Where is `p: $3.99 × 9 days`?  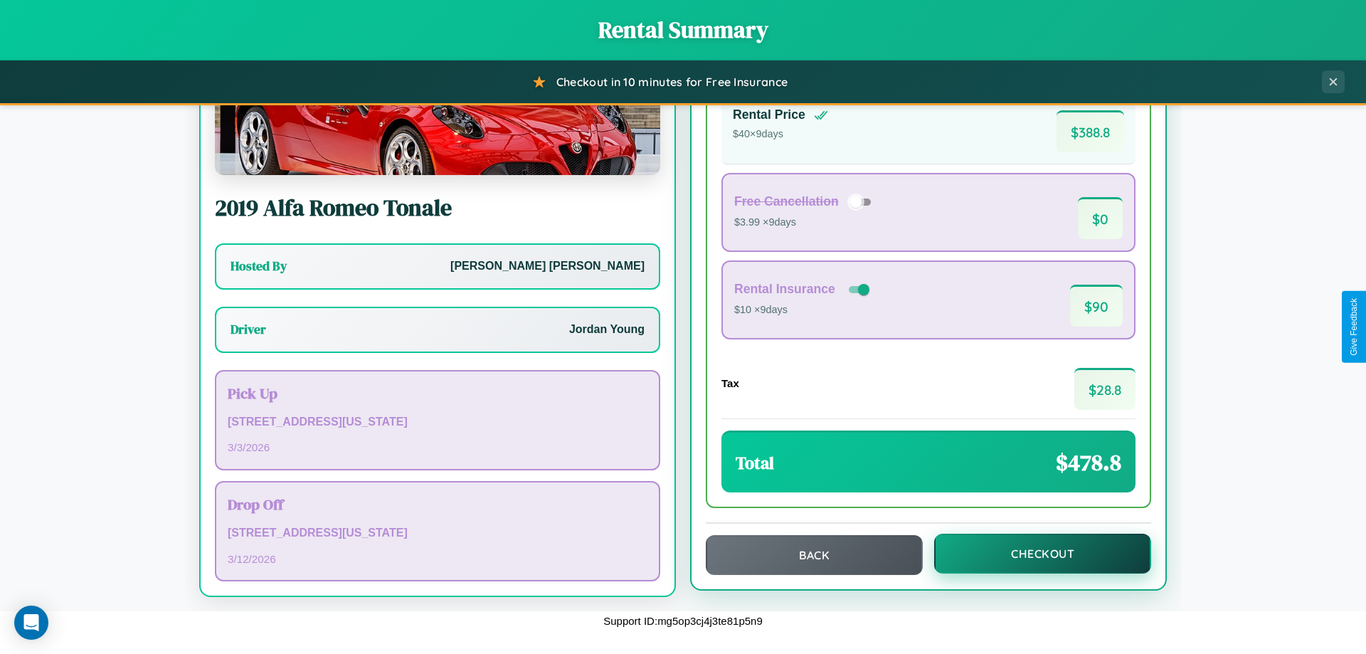 p: $3.99 × 9 days is located at coordinates (805, 223).